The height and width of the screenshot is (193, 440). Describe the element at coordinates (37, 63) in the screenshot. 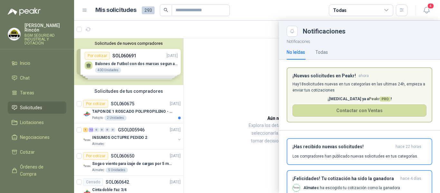

I see `a: Inicio` at that location.